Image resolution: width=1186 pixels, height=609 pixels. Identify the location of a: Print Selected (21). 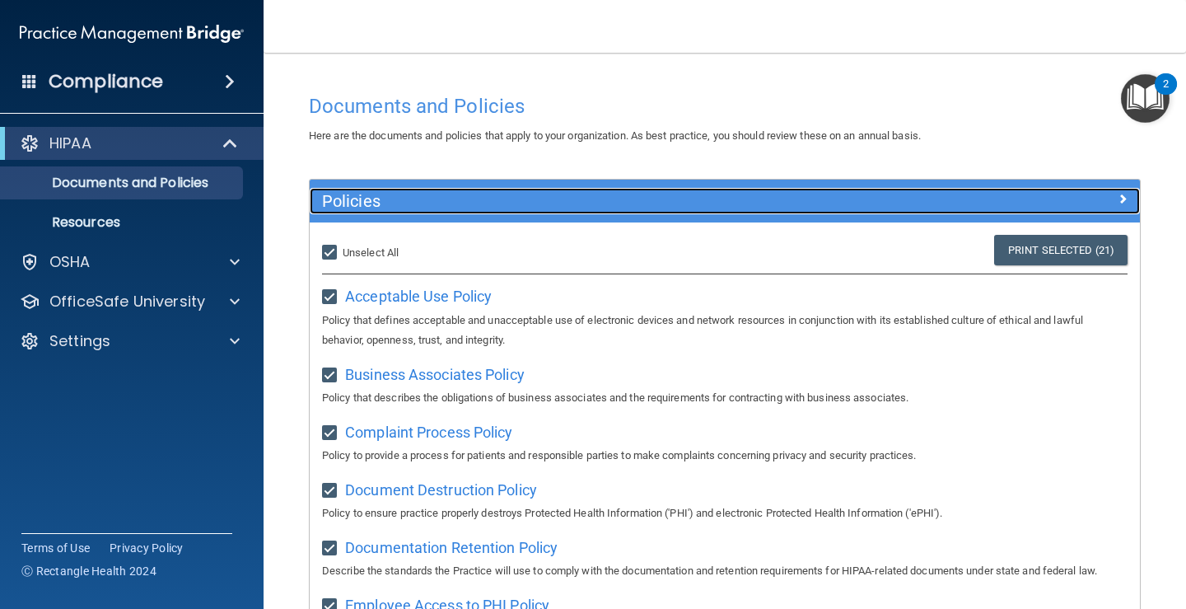
(1061, 250).